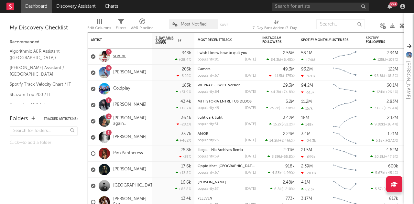  I want to click on div: 817k, so click(394, 199).